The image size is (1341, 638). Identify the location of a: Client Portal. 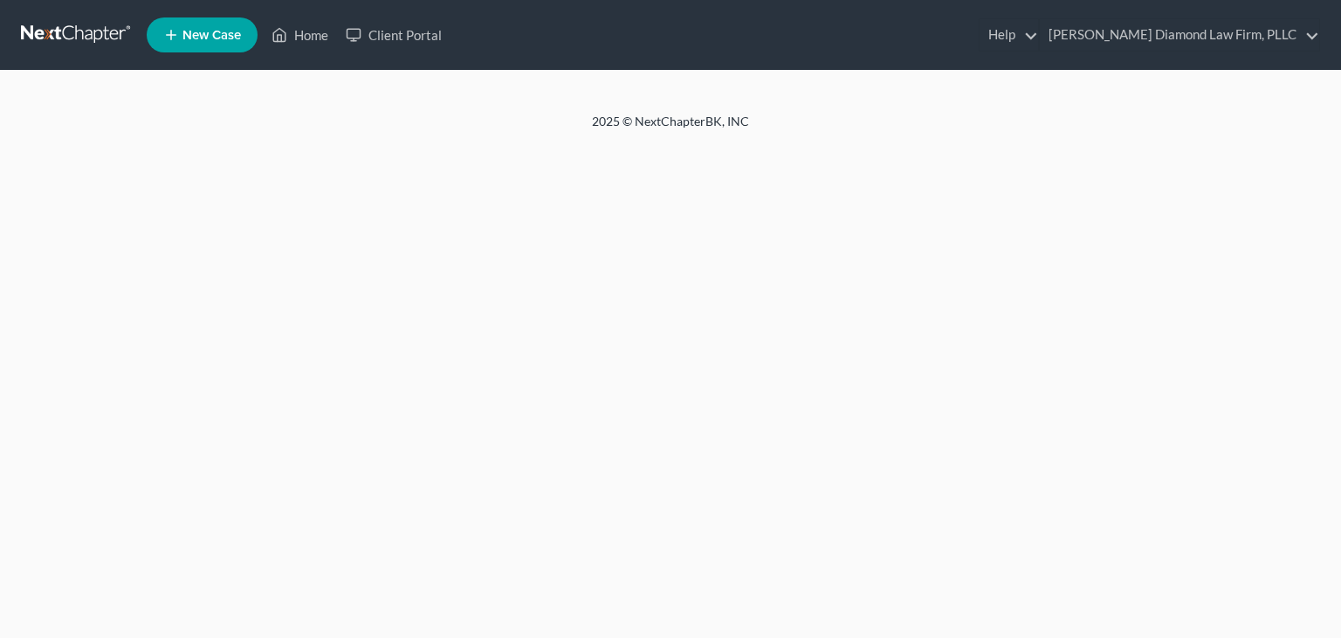
(394, 35).